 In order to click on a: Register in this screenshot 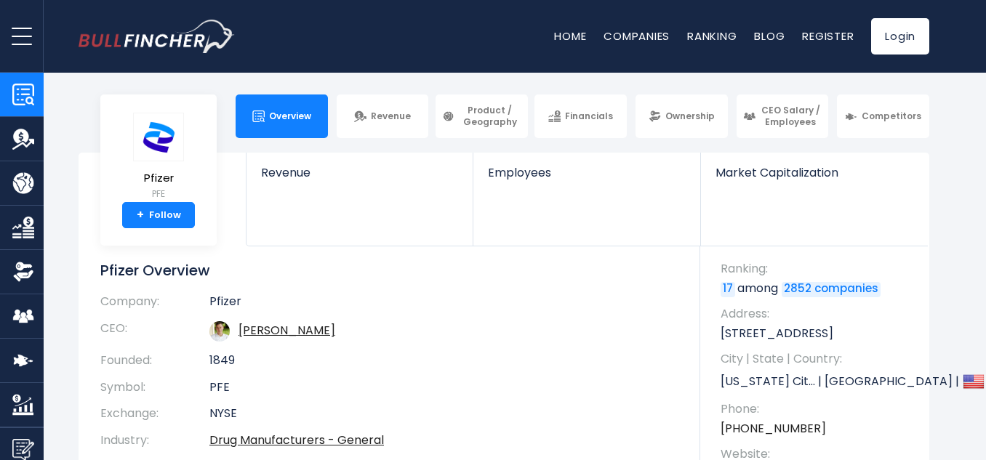, I will do `click(828, 36)`.